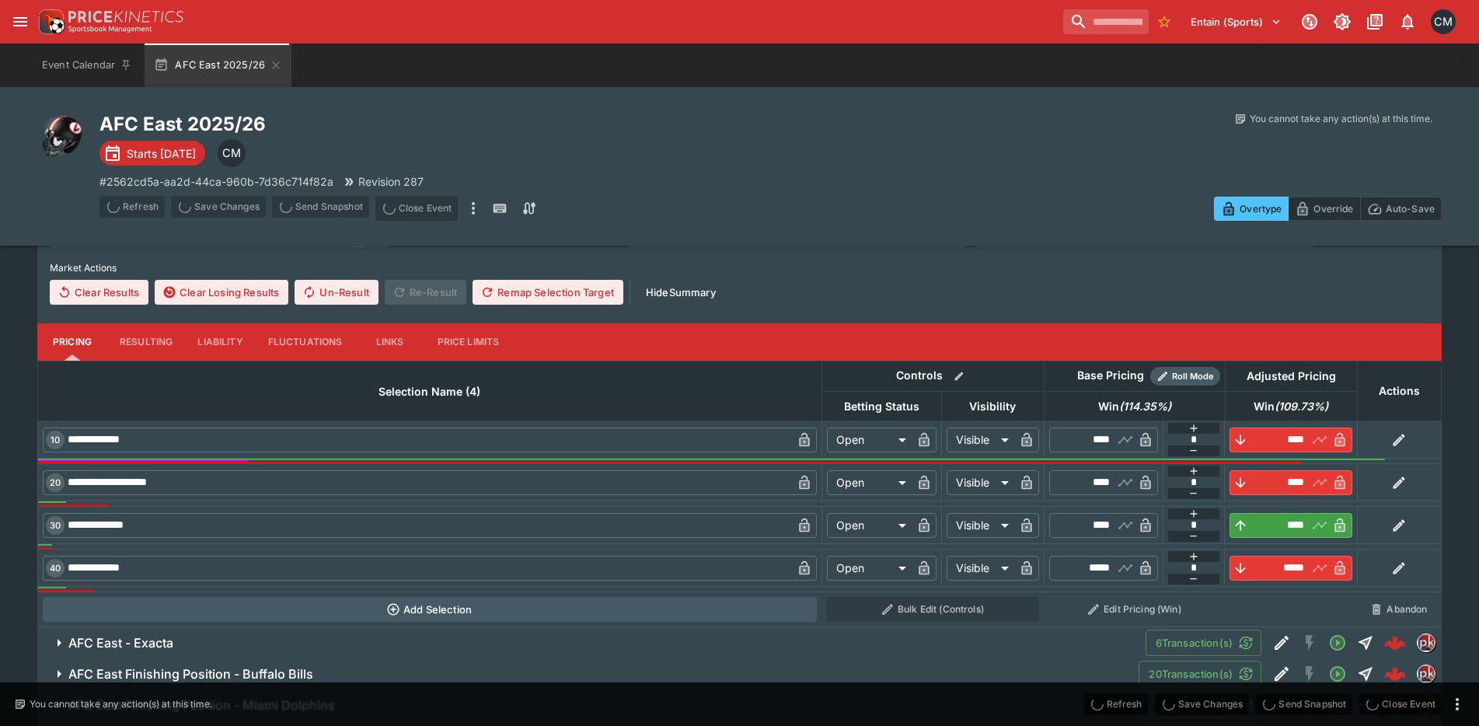 The width and height of the screenshot is (1479, 726). Describe the element at coordinates (469, 342) in the screenshot. I see `button: Price Limits` at that location.